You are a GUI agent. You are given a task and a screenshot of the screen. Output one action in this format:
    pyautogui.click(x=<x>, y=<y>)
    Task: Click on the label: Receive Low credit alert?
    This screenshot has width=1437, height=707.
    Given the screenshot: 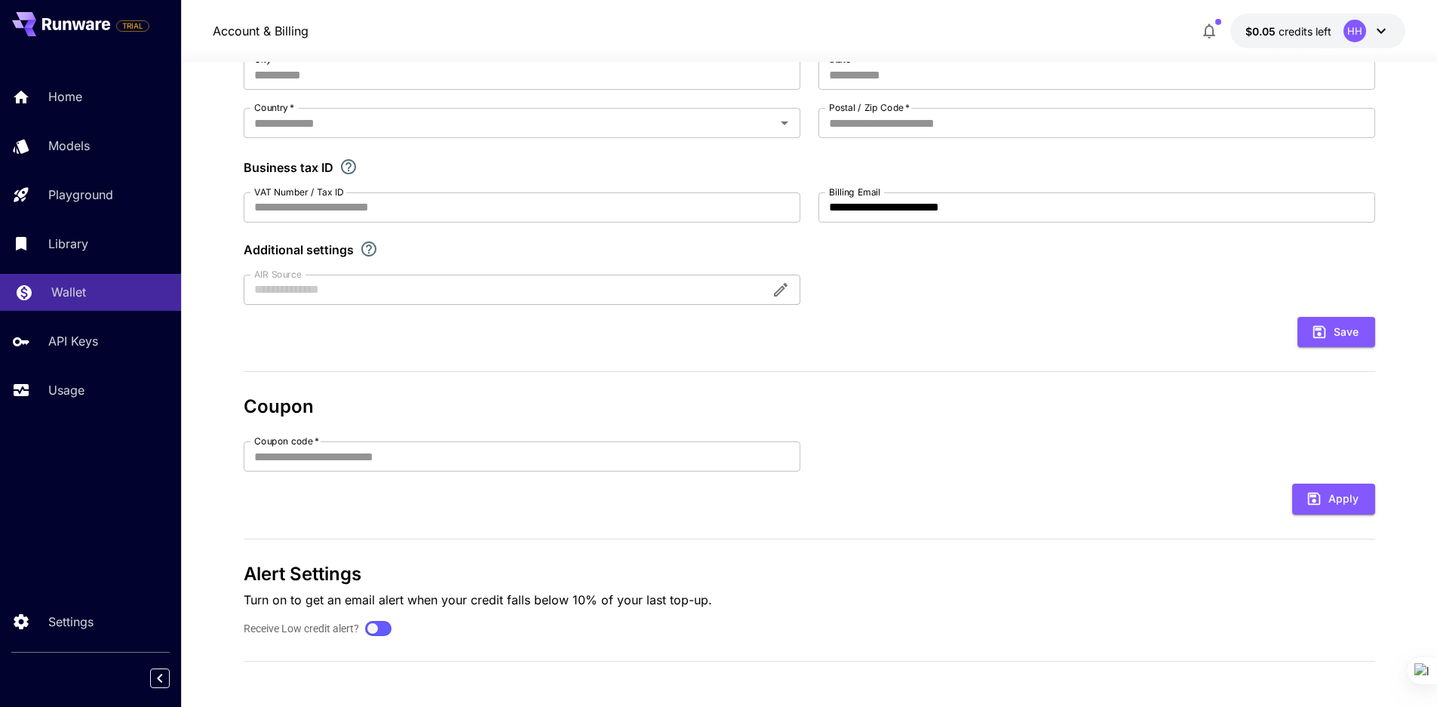 What is the action you would take?
    pyautogui.click(x=301, y=628)
    